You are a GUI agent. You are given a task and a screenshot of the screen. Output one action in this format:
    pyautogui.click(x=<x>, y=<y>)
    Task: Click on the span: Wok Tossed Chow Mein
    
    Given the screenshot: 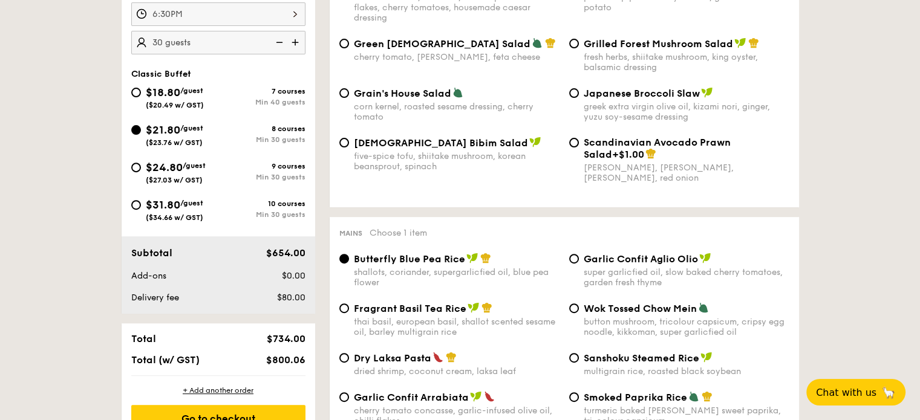 What is the action you would take?
    pyautogui.click(x=640, y=308)
    